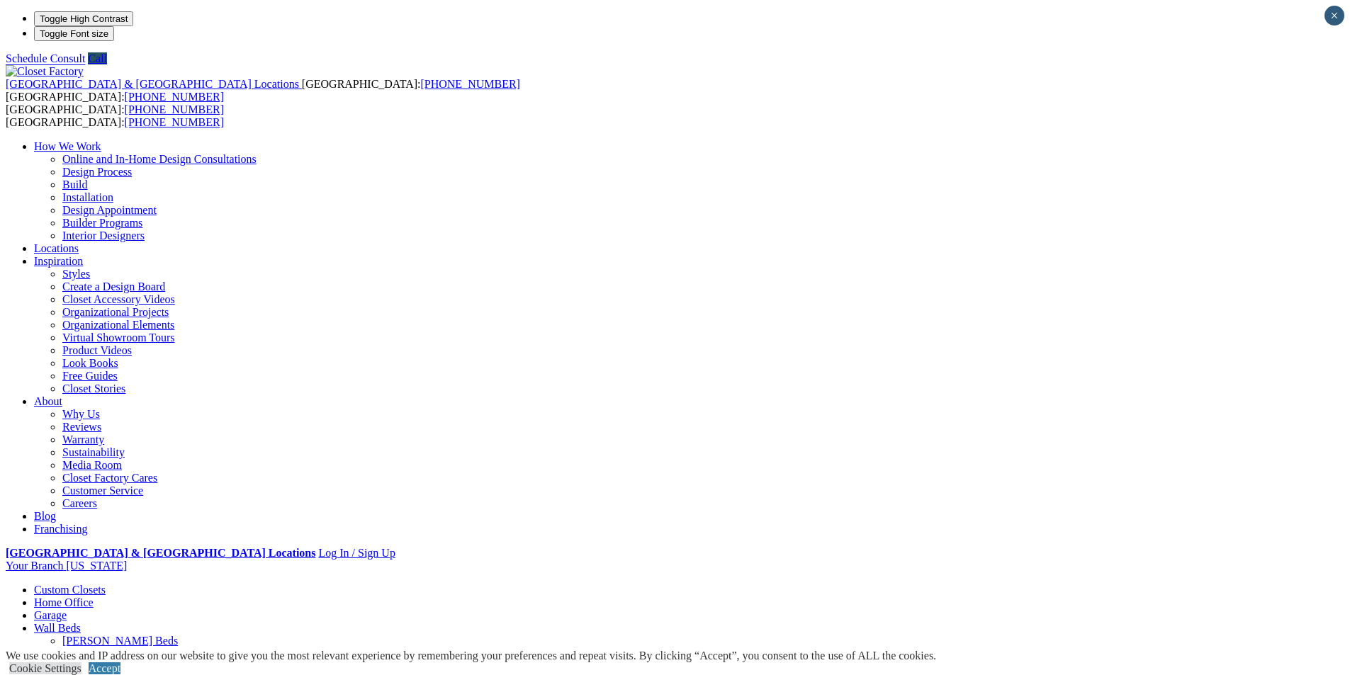 The image size is (1350, 675). What do you see at coordinates (34, 565) in the screenshot?
I see `span: Your Branch` at bounding box center [34, 565].